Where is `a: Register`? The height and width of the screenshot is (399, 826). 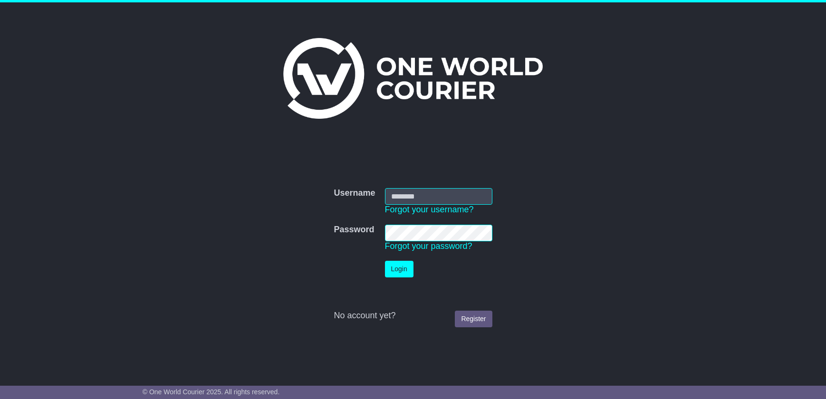
a: Register is located at coordinates (473, 319).